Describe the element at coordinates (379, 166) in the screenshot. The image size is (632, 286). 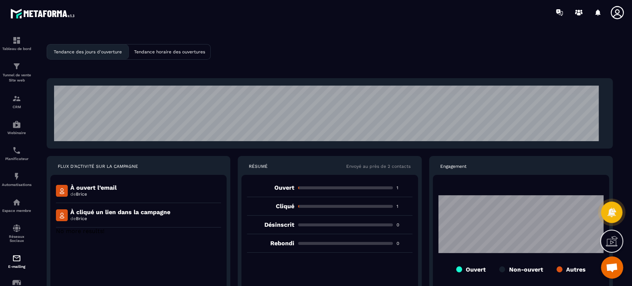
I see `p: Envoyé au près de 2 contacts` at that location.